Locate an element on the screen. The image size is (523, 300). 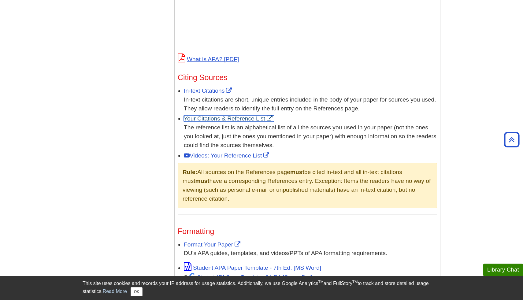
small: Or is located at coordinates (248, 277).